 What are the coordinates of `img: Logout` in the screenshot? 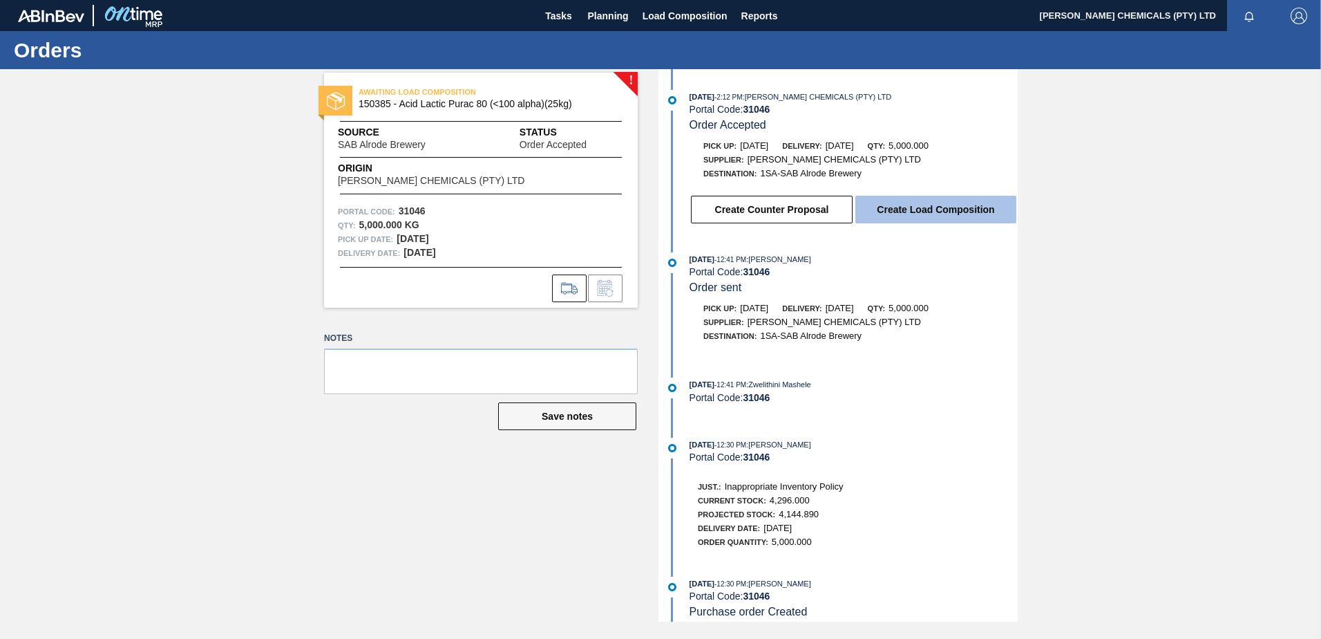 It's located at (1299, 16).